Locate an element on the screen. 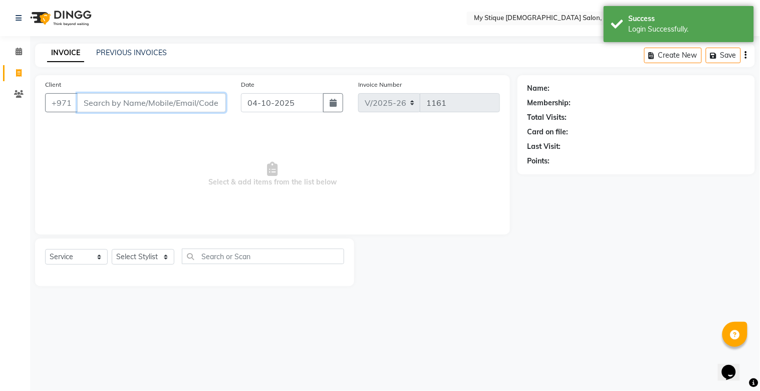 This screenshot has height=391, width=760. div: Name: is located at coordinates (539, 88).